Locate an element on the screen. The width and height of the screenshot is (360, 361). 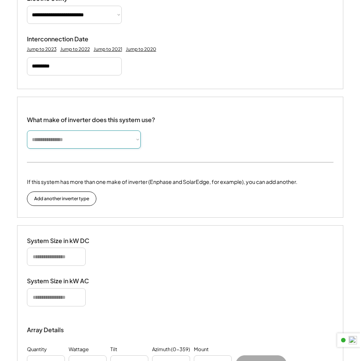
div: Array Details is located at coordinates (46, 330).